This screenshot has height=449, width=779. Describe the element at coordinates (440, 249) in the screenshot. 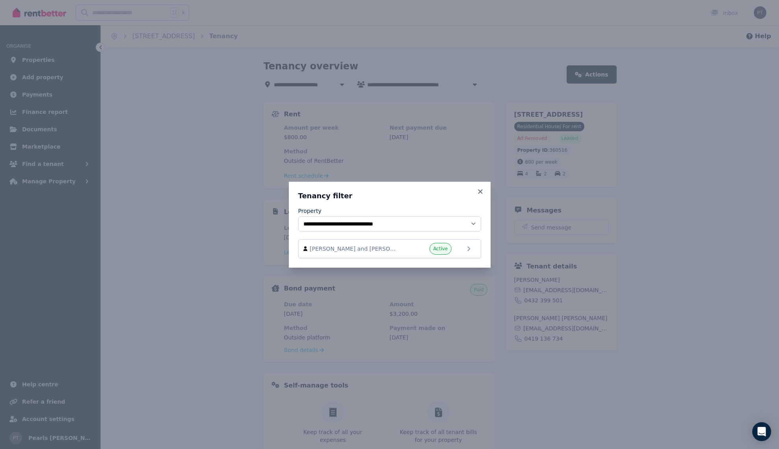

I see `span: Active` at that location.